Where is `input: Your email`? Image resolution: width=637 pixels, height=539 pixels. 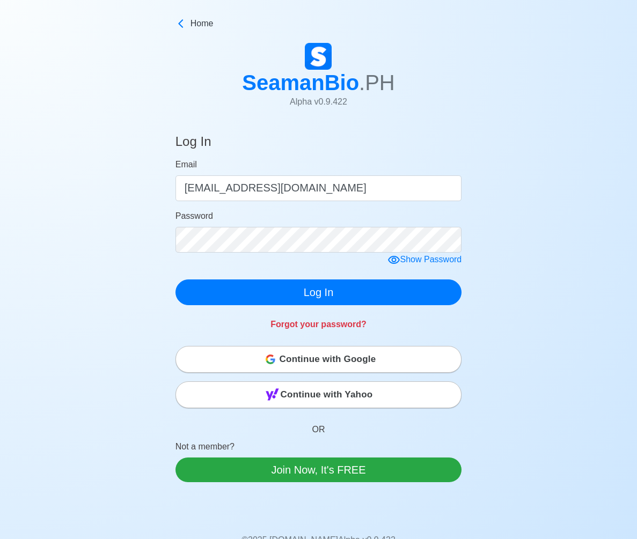 input: Your email is located at coordinates (319, 188).